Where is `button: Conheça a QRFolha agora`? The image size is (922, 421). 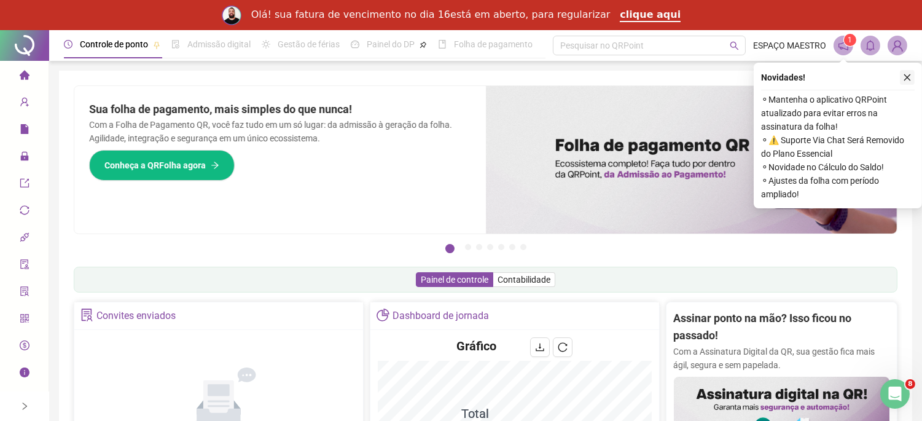 button: Conheça a QRFolha agora is located at coordinates (162, 165).